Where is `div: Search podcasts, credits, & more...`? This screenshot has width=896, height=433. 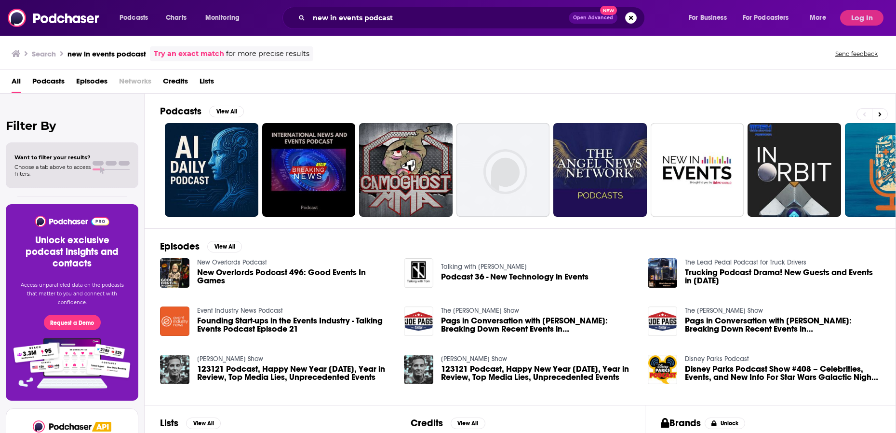
div: Search podcasts, credits, & more... is located at coordinates (473, 18).